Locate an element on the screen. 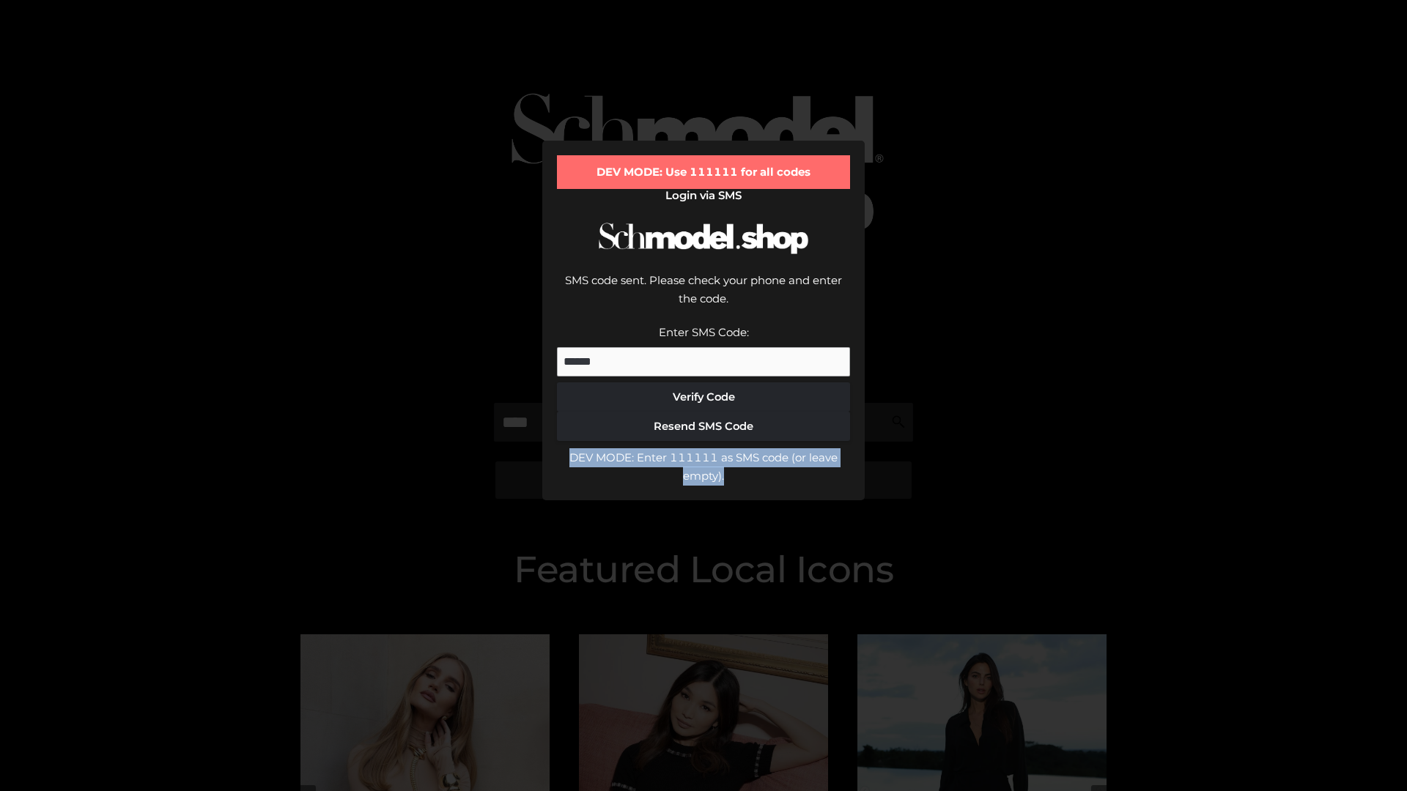  h2: Login via SMS is located at coordinates (703, 196).